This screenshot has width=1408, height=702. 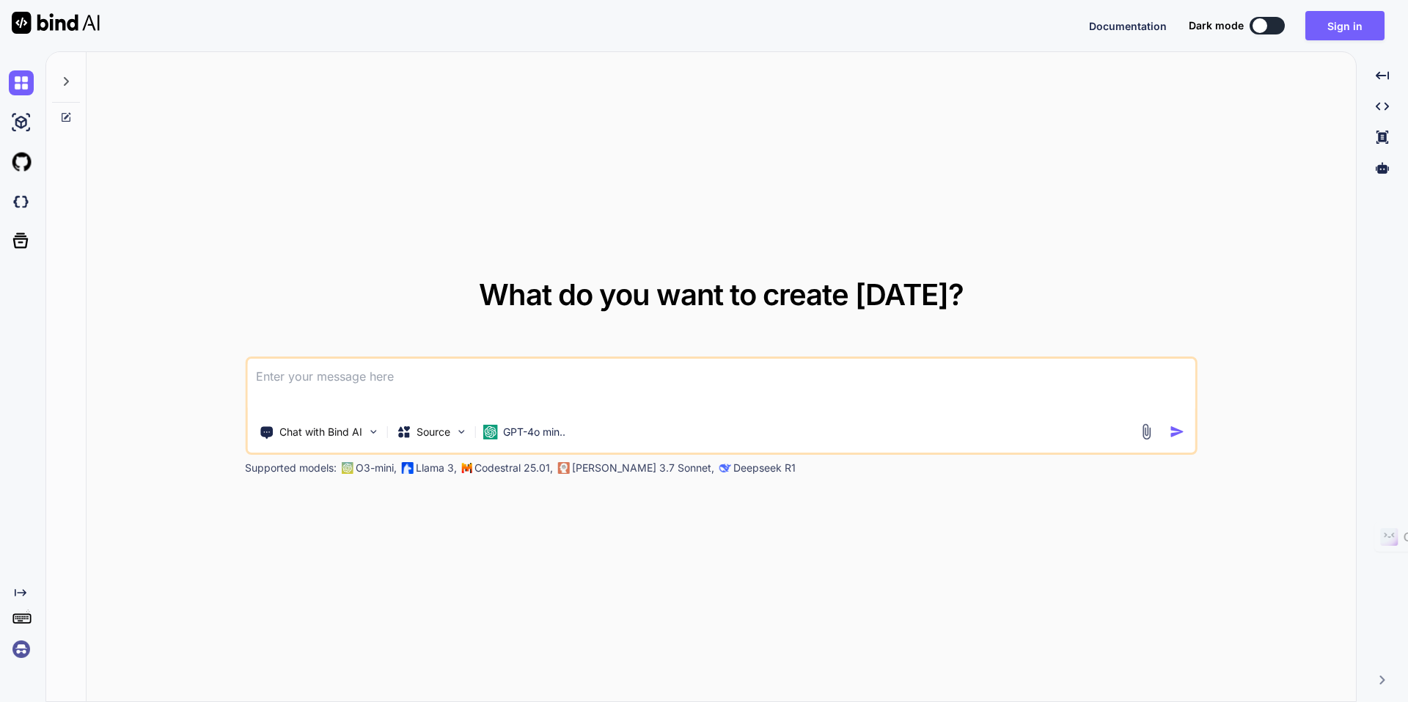 What do you see at coordinates (21, 122) in the screenshot?
I see `img: ai-studio` at bounding box center [21, 122].